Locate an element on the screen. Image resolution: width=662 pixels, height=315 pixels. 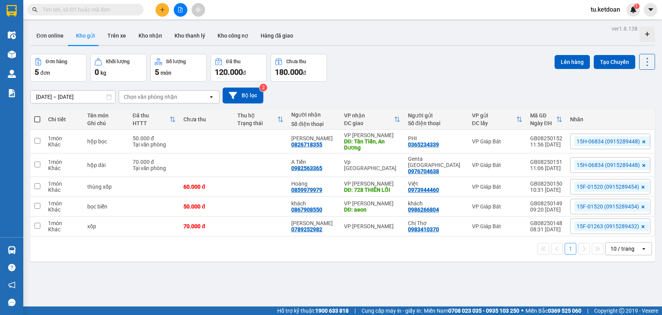
div: Số điện thoại is located at coordinates (436, 123).